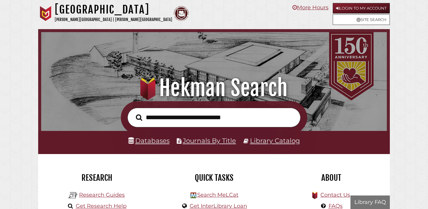 The height and width of the screenshot is (209, 428). What do you see at coordinates (311, 8) in the screenshot?
I see `a: More Hours` at bounding box center [311, 8].